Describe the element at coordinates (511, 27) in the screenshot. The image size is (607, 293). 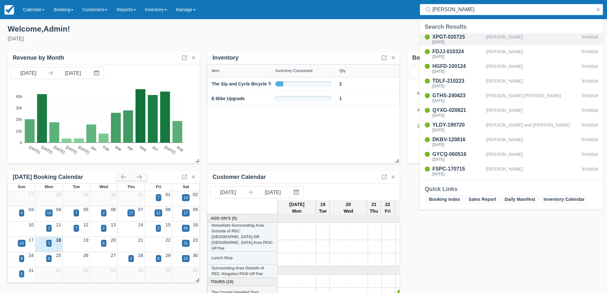
I see `div: Search Results` at that location.